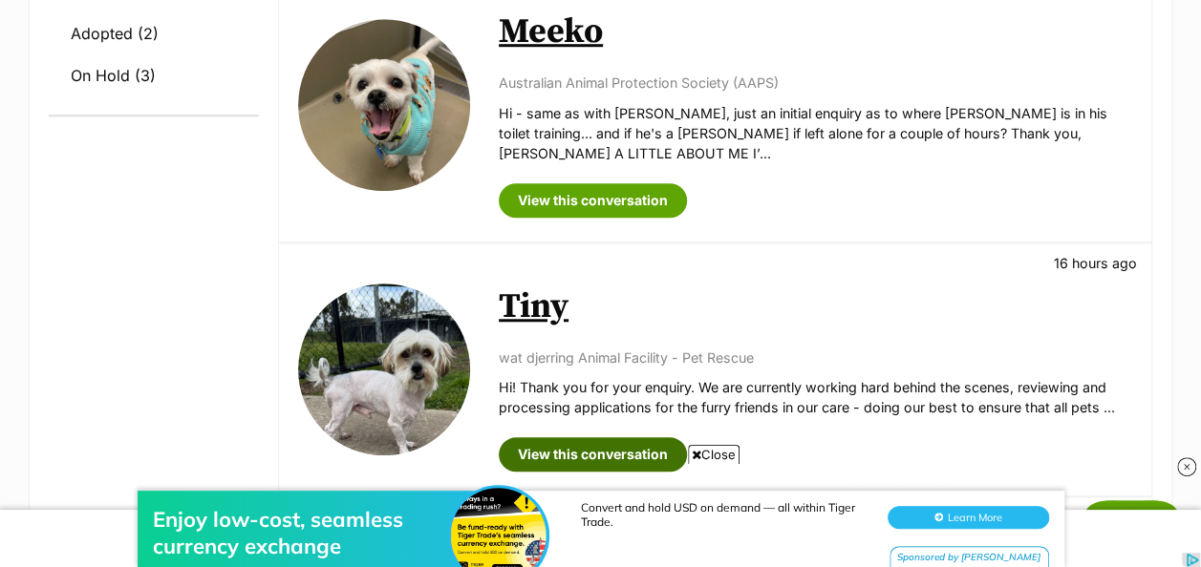 The width and height of the screenshot is (1201, 567). What do you see at coordinates (1095, 263) in the screenshot?
I see `p: 16 hours ago` at bounding box center [1095, 263].